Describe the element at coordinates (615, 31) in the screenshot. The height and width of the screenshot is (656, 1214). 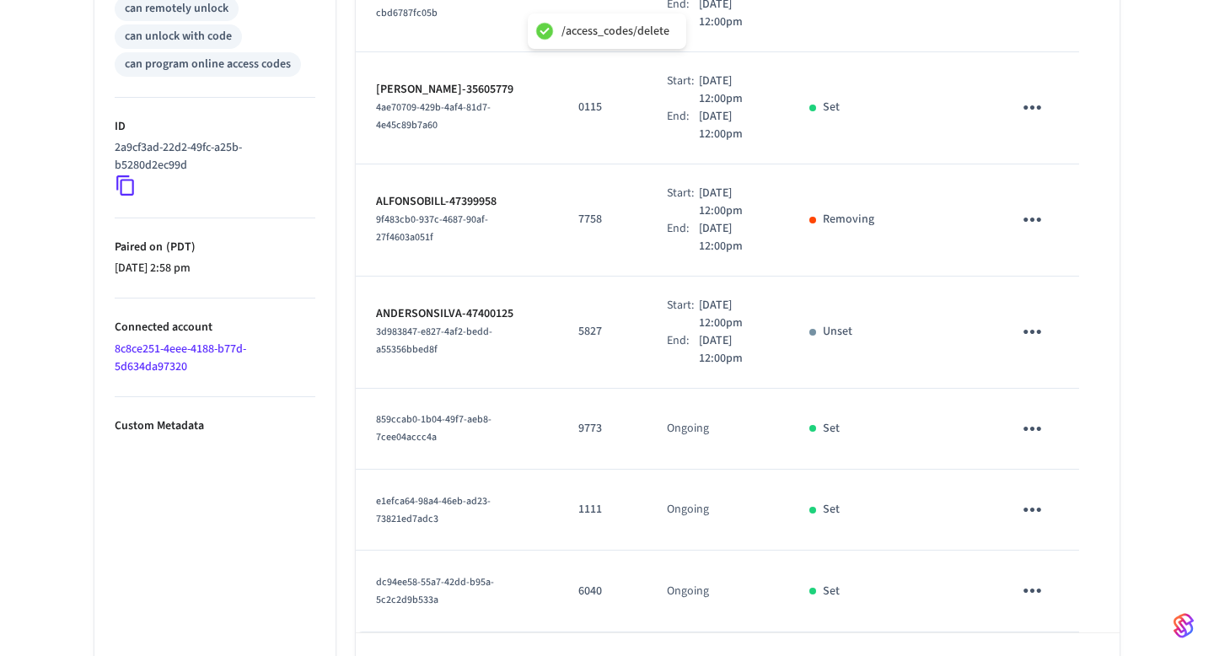
I see `div: /access_codes/delete` at that location.